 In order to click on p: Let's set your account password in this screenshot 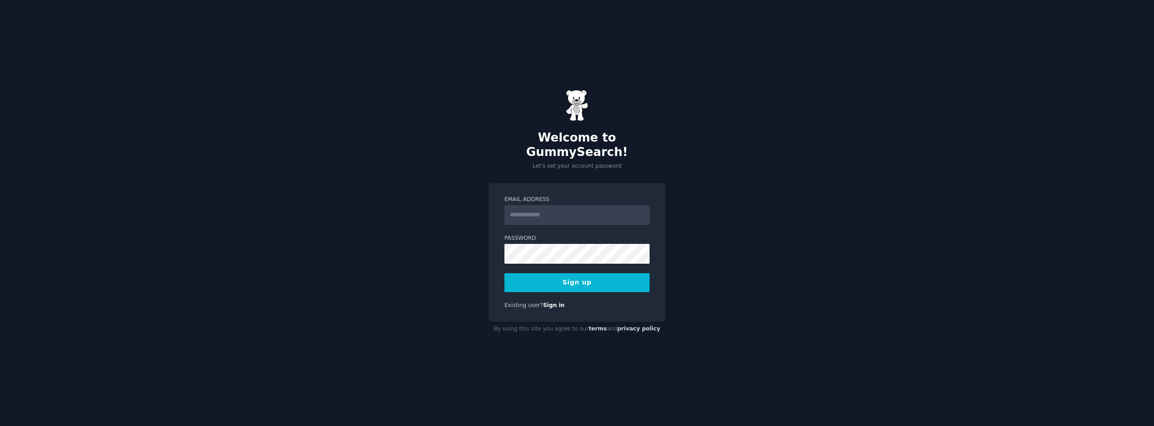, I will do `click(577, 166)`.